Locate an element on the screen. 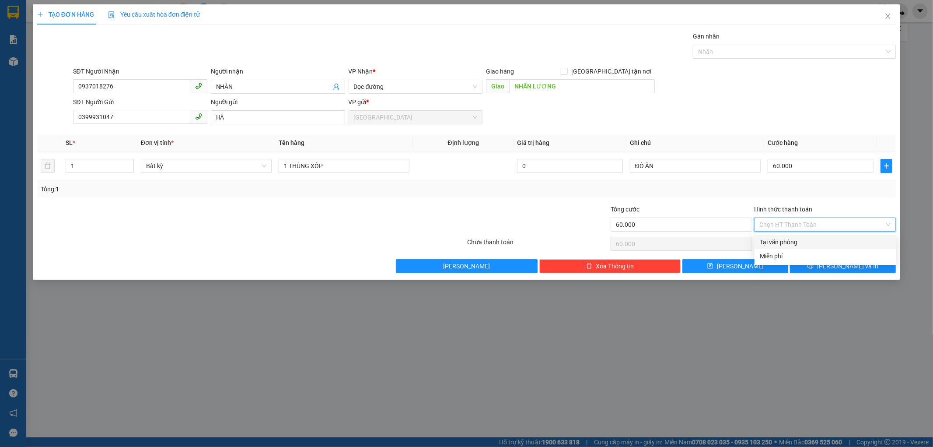 This screenshot has width=933, height=447. input: VD: Bàn, Ghế is located at coordinates (344, 166).